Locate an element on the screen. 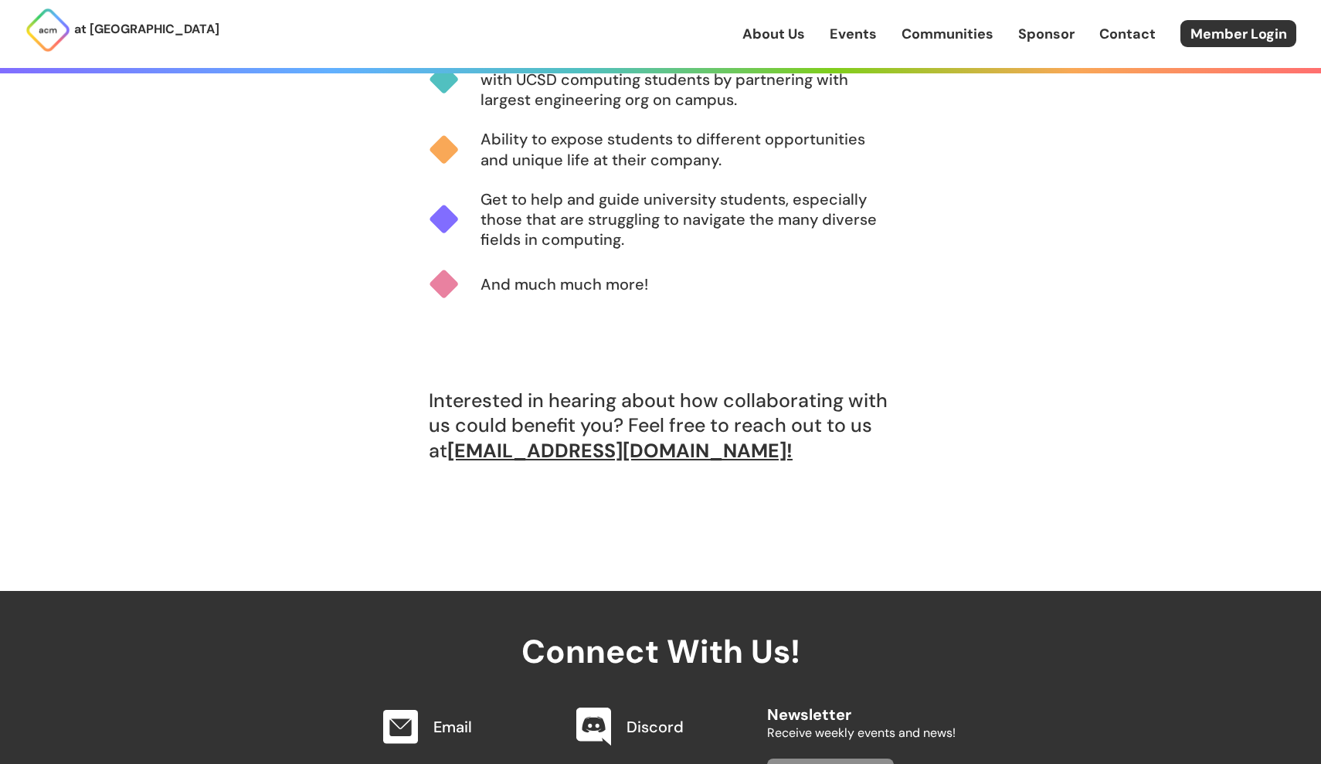 This screenshot has height=764, width=1321. p: Receive weekly events and news! is located at coordinates (861, 733).